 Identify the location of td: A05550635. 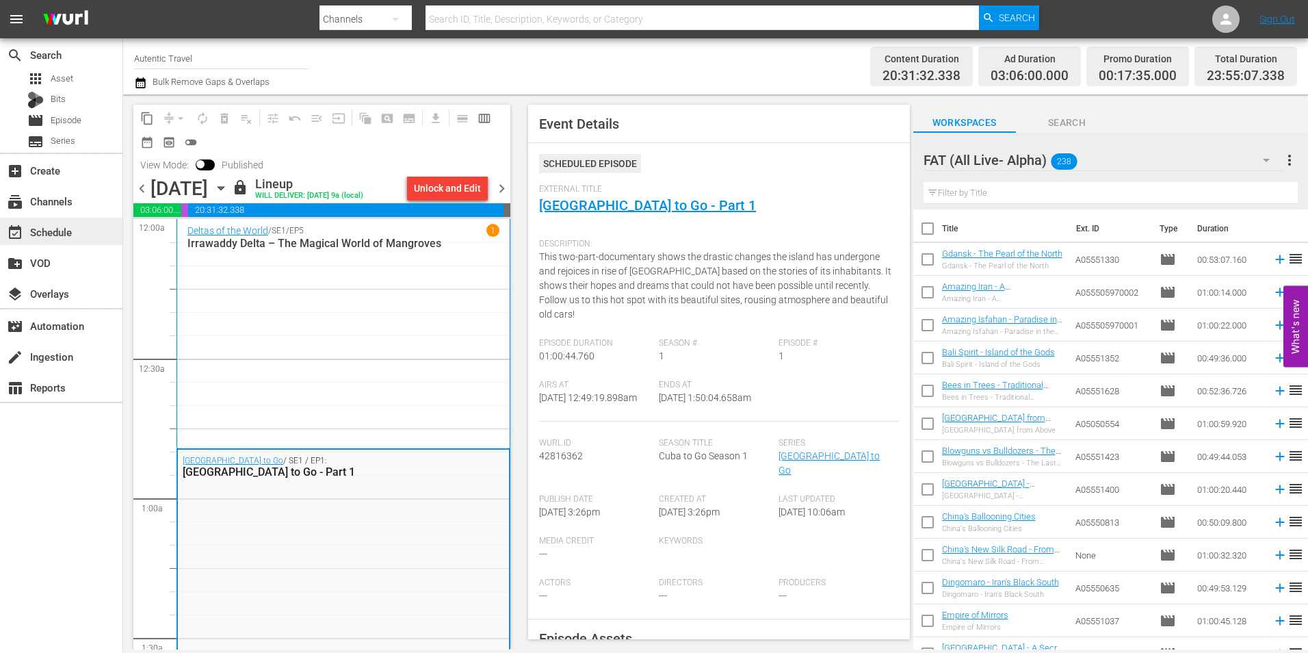
(1112, 588).